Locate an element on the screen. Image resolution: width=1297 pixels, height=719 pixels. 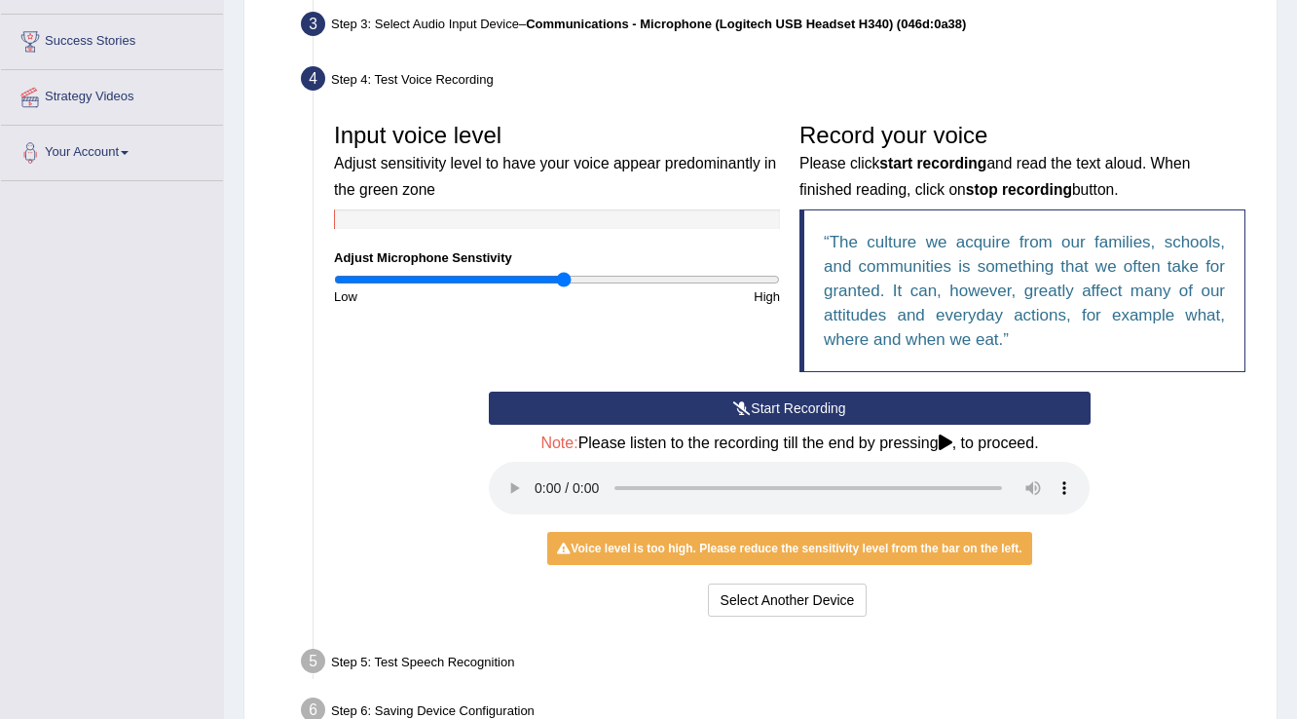
h4: Please listen to the recording till the end by pressing , to proceed. is located at coordinates (789, 443).